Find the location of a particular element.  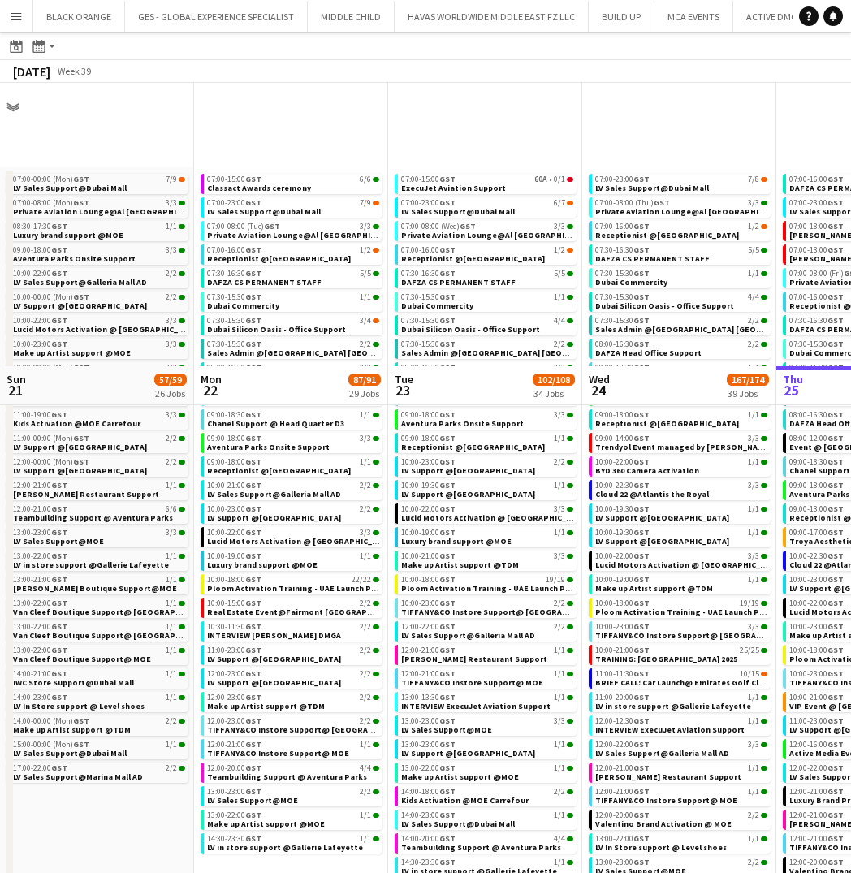

button: MCA EVENTS is located at coordinates (693, 16).